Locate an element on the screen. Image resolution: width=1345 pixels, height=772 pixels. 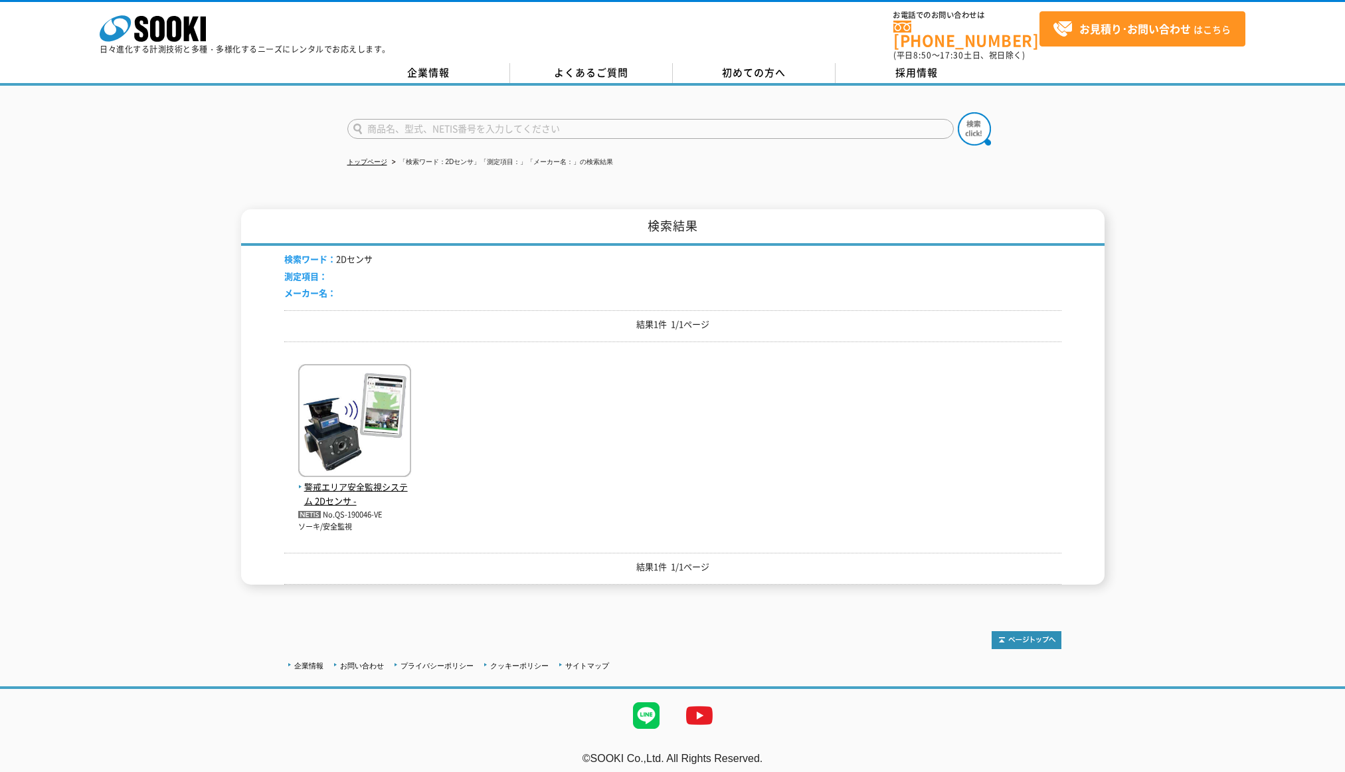
li: 2Dセンサ is located at coordinates (328, 259).